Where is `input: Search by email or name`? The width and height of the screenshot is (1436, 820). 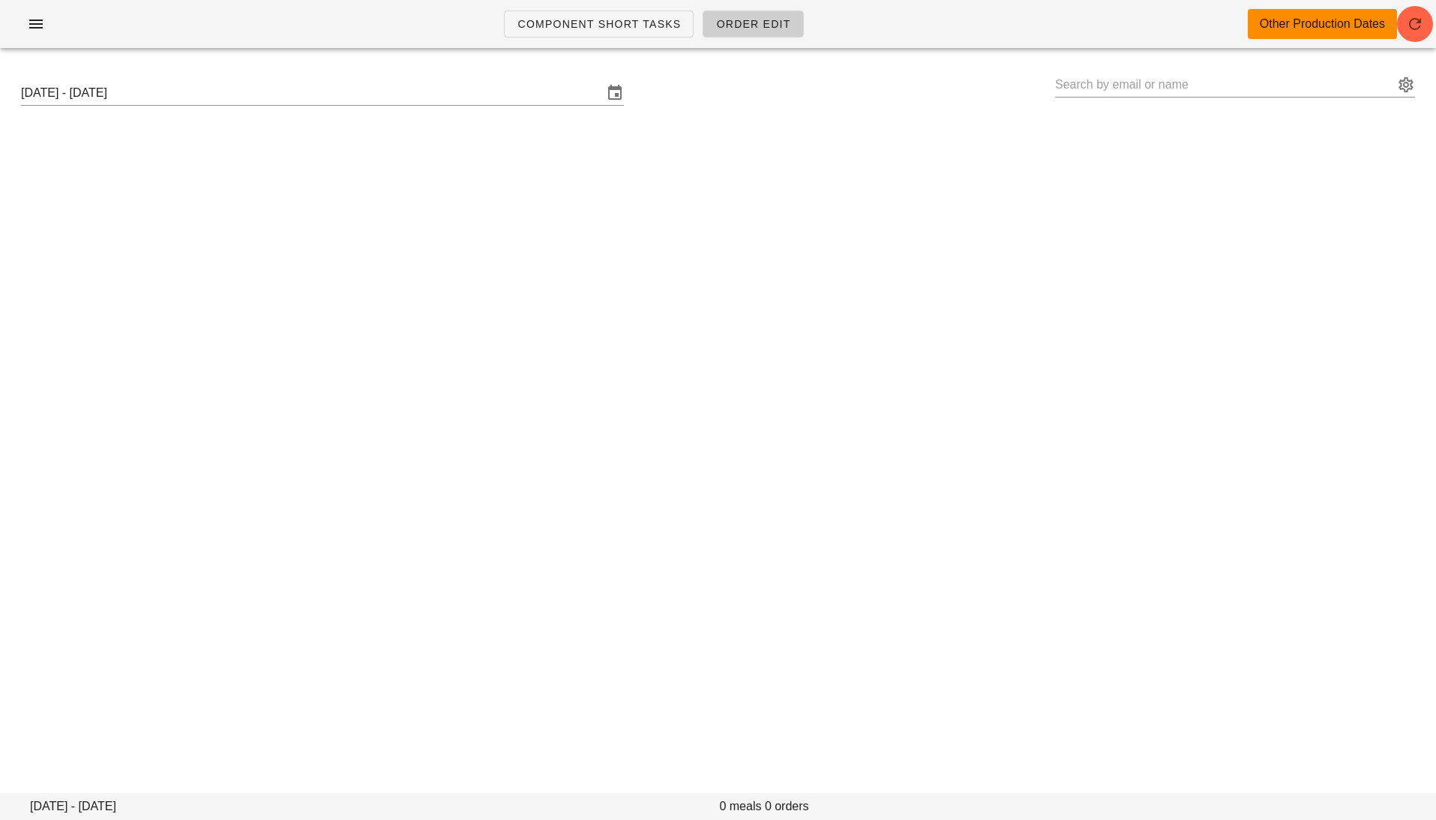 input: Search by email or name is located at coordinates (1225, 85).